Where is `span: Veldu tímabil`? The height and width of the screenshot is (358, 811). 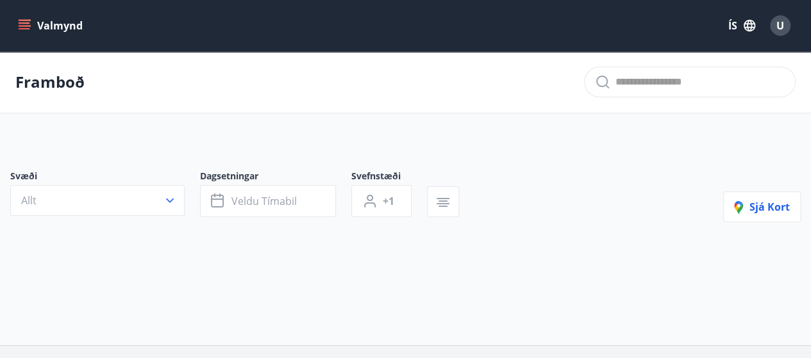 span: Veldu tímabil is located at coordinates (264, 201).